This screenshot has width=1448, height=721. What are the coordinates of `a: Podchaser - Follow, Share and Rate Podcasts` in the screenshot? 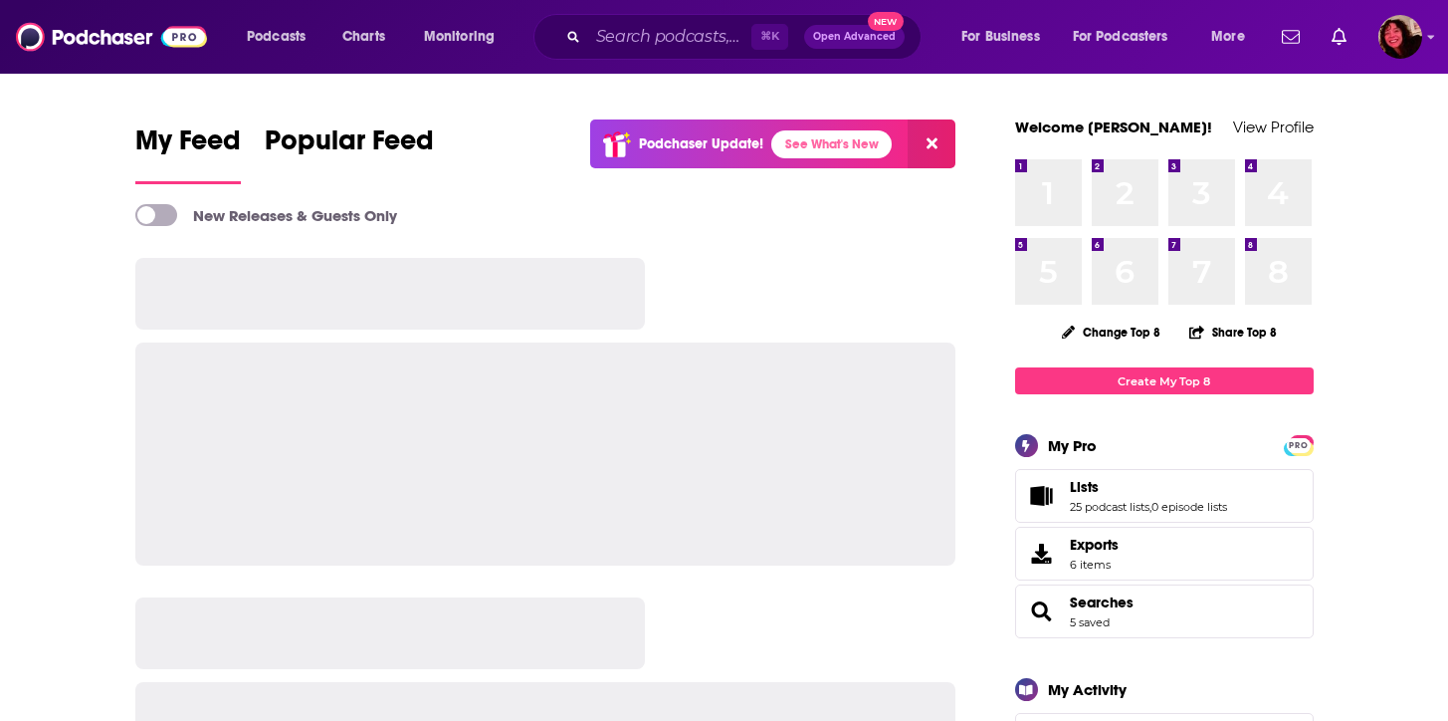 It's located at (111, 37).